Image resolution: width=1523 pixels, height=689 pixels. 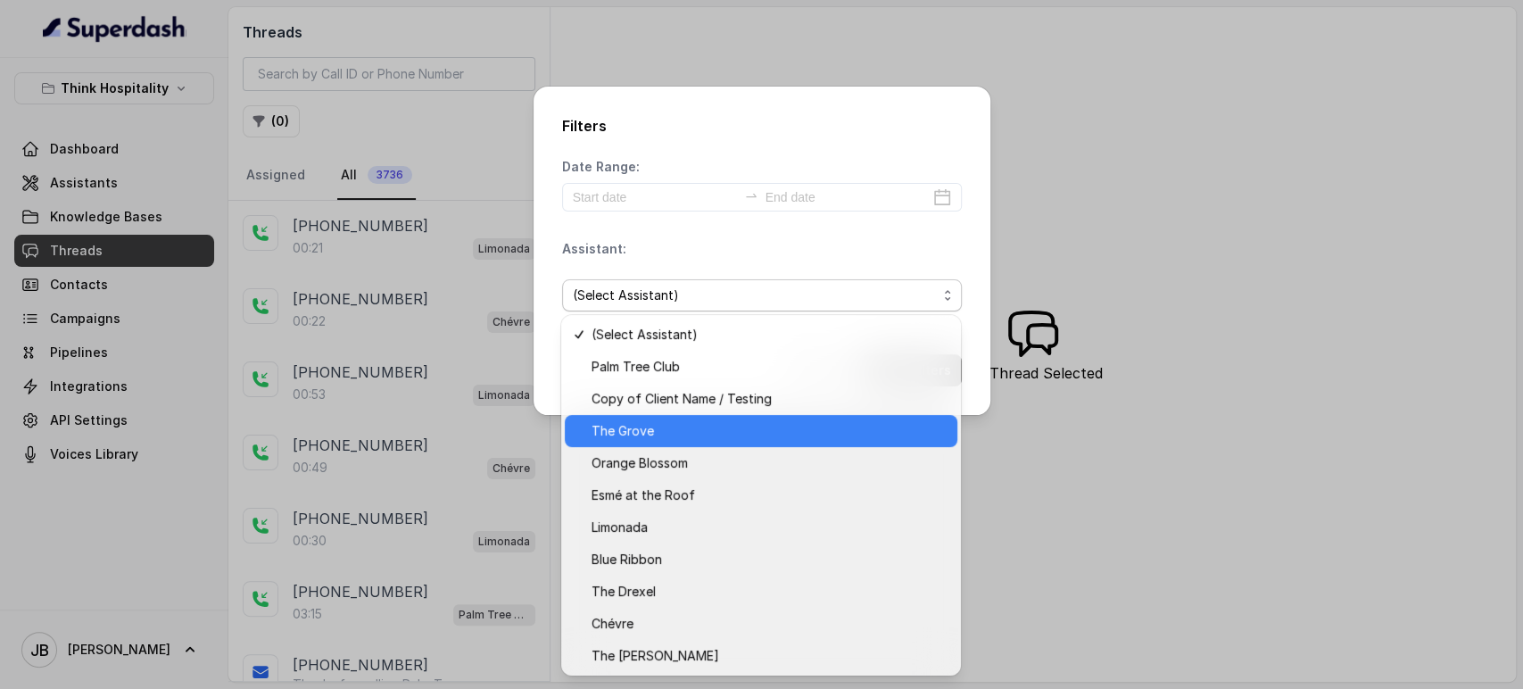 What do you see at coordinates (769, 367) in the screenshot?
I see `span: Palm Tree Club` at bounding box center [769, 367].